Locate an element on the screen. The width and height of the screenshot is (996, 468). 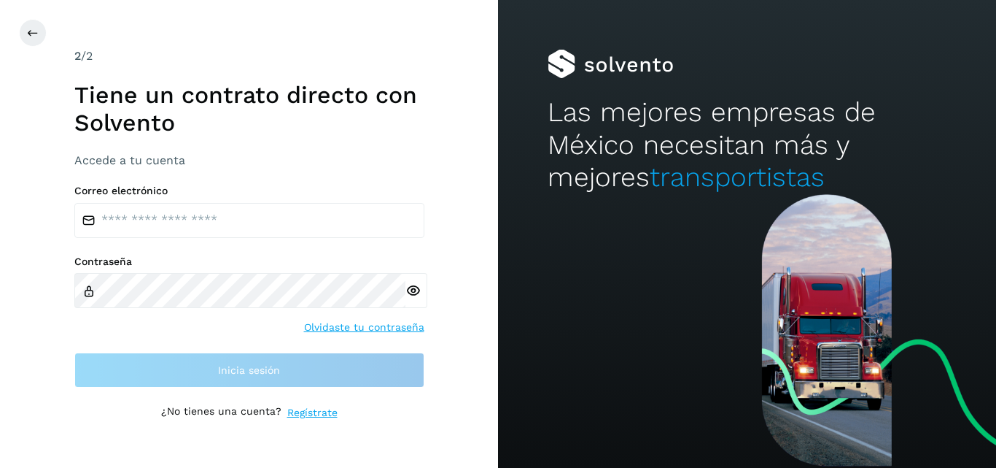
span: Inicia sesión is located at coordinates (249, 370).